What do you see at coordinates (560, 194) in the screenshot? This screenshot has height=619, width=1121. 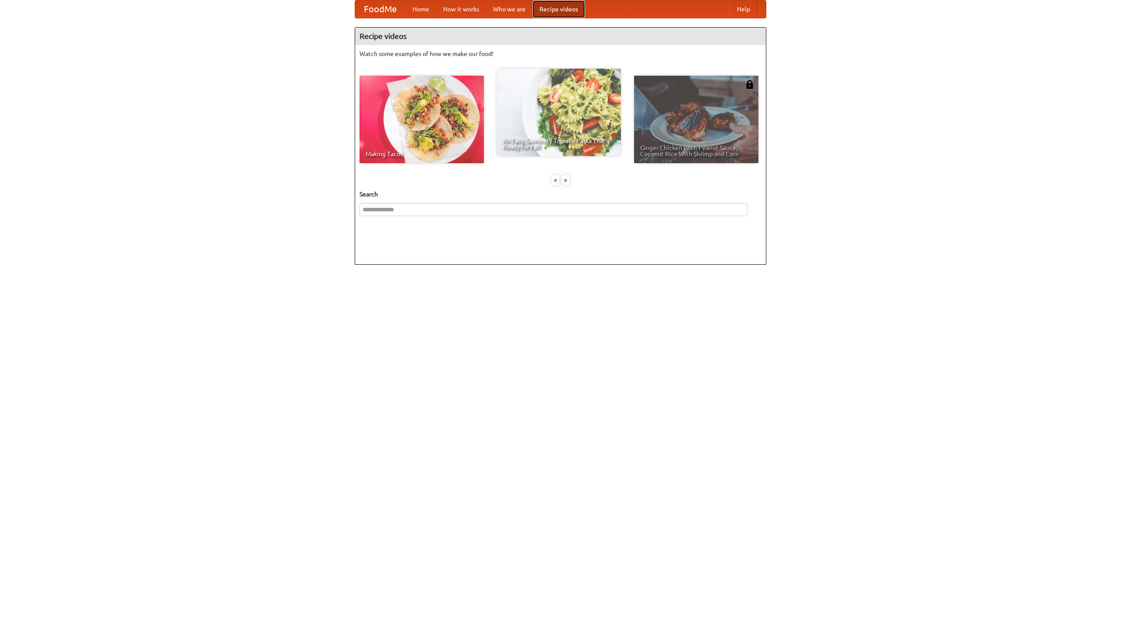 I see `h5: Search` at bounding box center [560, 194].